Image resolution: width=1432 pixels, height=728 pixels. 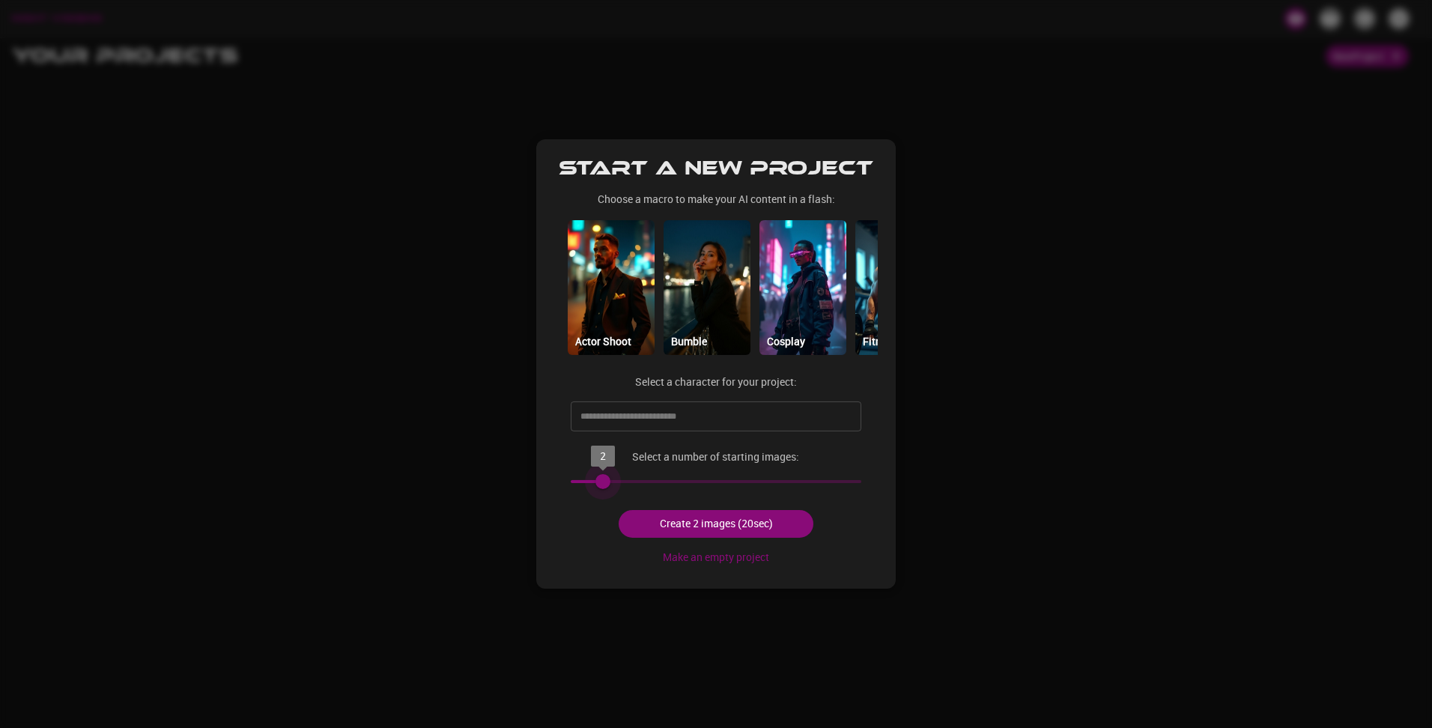 I want to click on p: Bumble, so click(x=689, y=341).